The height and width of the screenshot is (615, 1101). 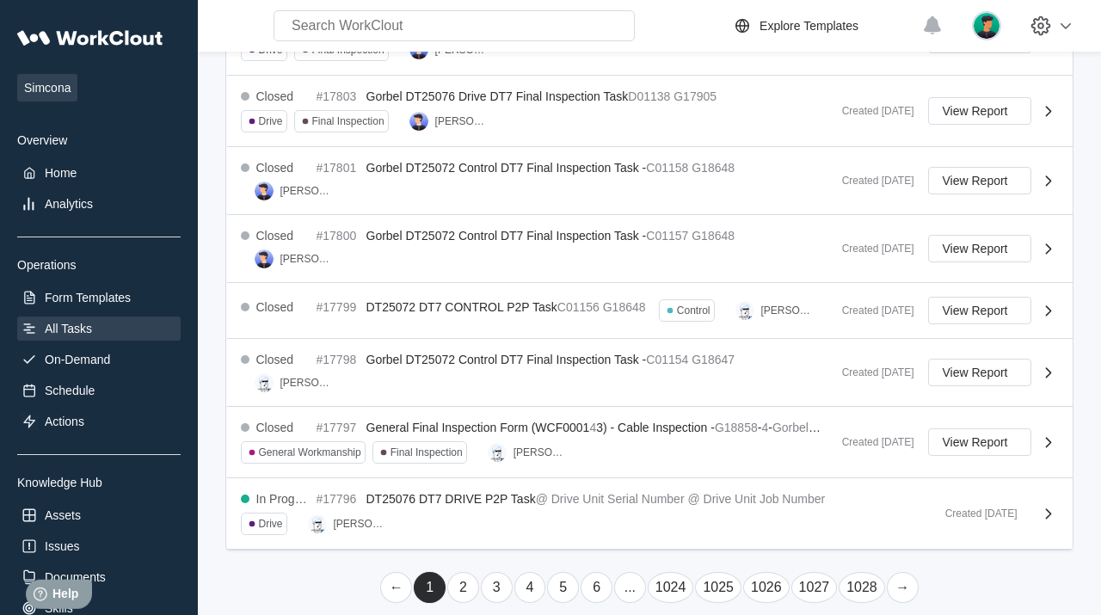 What do you see at coordinates (338, 236) in the screenshot?
I see `div: #17800` at bounding box center [338, 236].